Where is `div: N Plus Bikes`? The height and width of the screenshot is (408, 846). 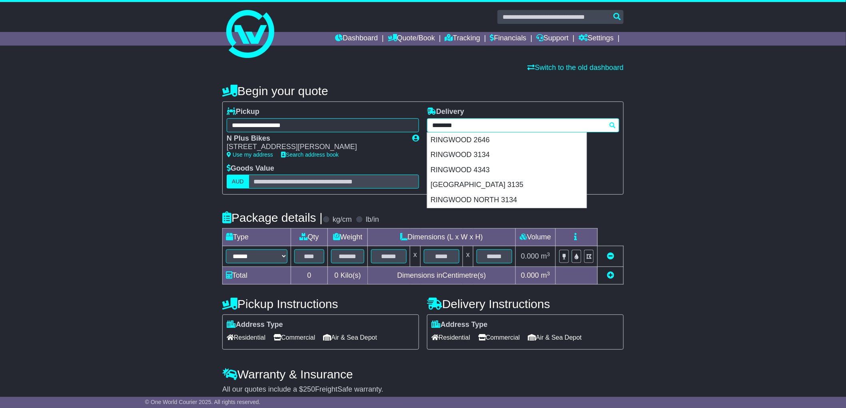 div: N Plus Bikes is located at coordinates (316, 139).